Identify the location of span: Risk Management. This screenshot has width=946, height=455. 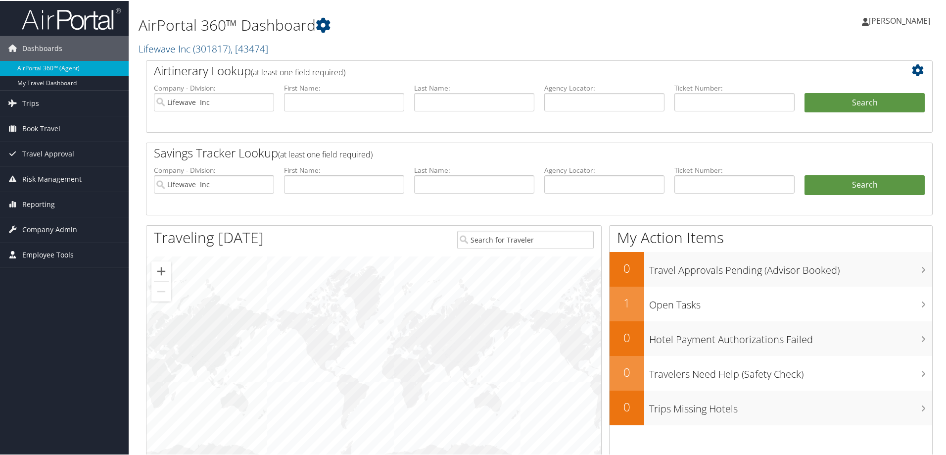
(52, 178).